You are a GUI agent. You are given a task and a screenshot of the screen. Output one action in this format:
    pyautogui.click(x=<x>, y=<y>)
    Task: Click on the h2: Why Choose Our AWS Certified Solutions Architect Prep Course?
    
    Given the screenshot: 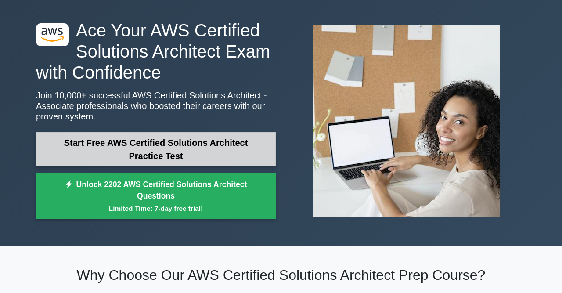 What is the action you would take?
    pyautogui.click(x=281, y=275)
    